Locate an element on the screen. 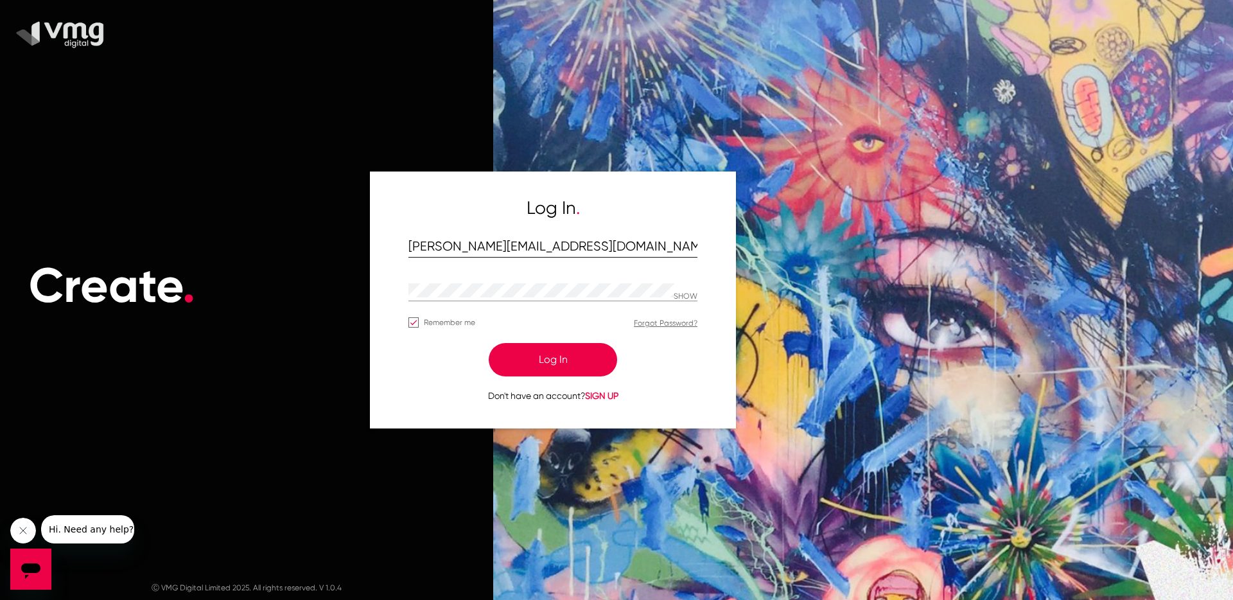 Image resolution: width=1233 pixels, height=600 pixels. button: Log In is located at coordinates (553, 360).